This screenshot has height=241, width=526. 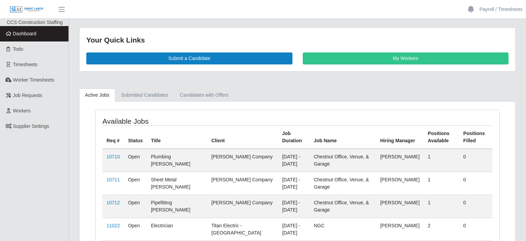 What do you see at coordinates (97, 95) in the screenshot?
I see `a: Active Jobs` at bounding box center [97, 95].